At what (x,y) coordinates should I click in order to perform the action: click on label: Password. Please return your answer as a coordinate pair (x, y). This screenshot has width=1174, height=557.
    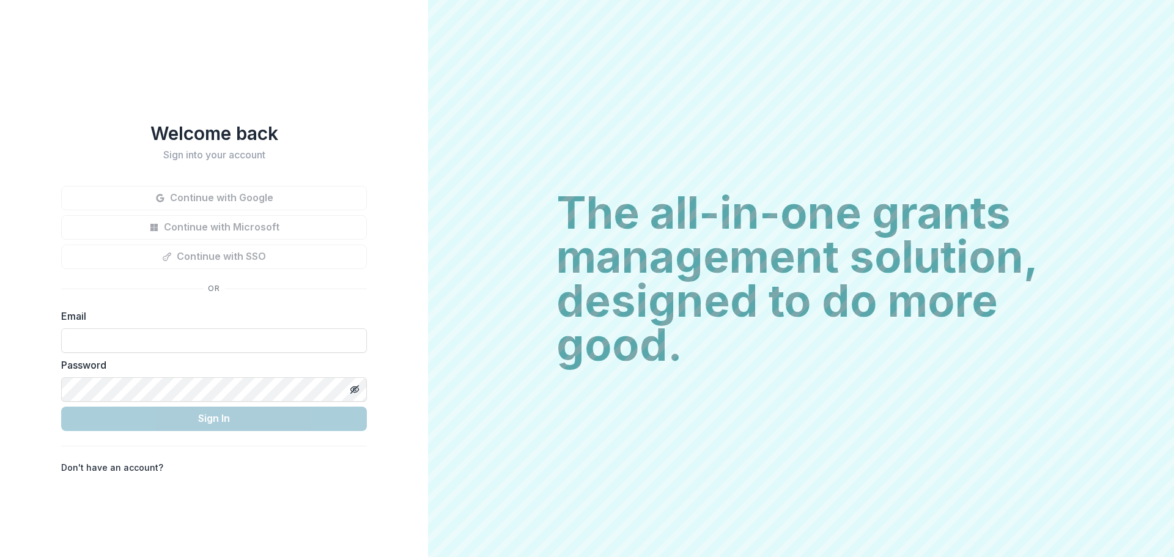
    Looking at the image, I should click on (210, 365).